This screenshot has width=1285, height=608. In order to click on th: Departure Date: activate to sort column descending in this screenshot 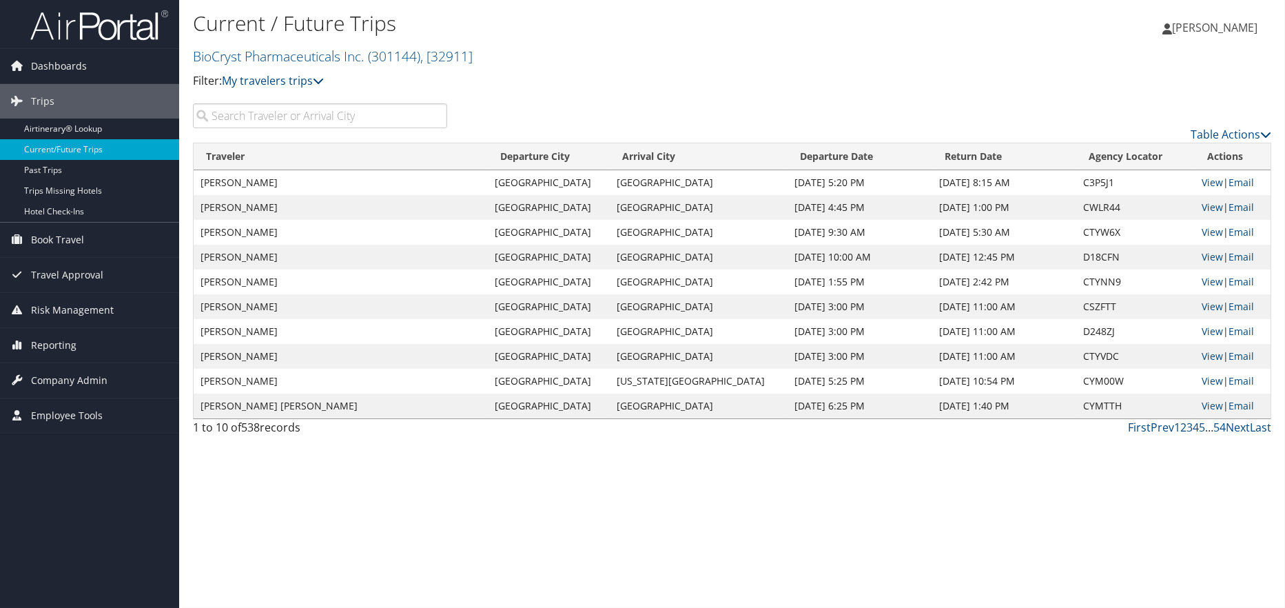, I will do `click(859, 156)`.